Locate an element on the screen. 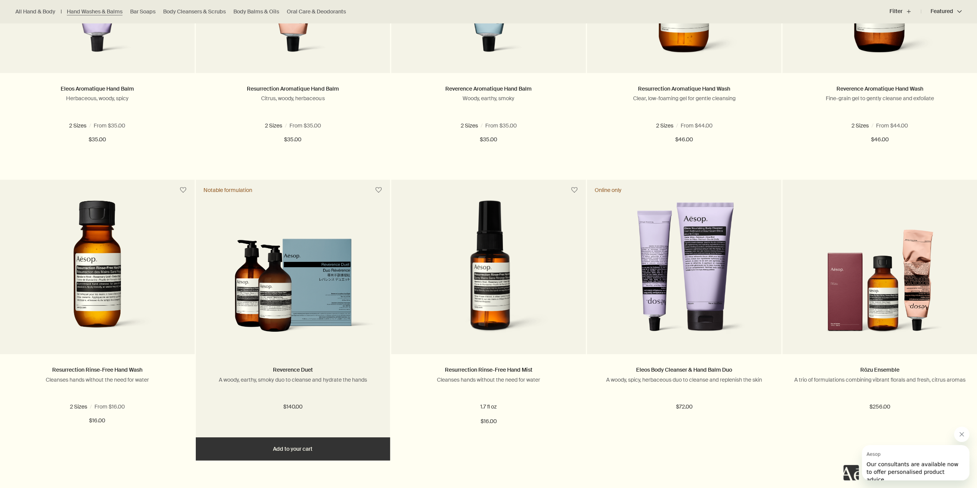  span: 1.6 fl oz is located at coordinates (80, 407).